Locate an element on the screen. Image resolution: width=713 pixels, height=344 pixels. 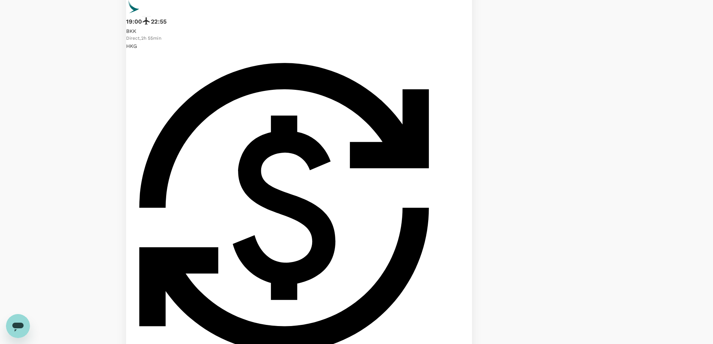
p: 19:00 is located at coordinates (134, 22).